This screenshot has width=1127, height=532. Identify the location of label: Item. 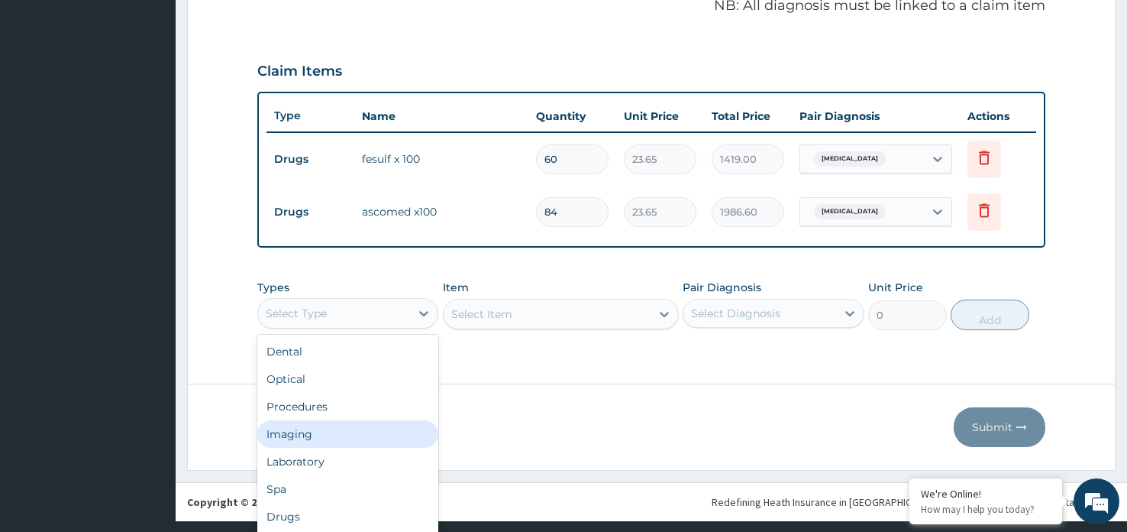
(456, 287).